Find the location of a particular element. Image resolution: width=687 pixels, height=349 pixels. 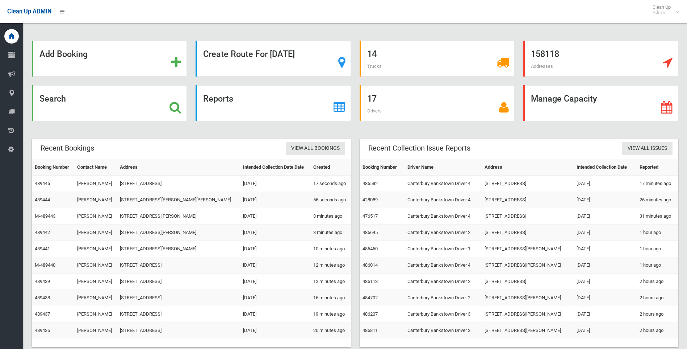

td: 31 minutes ago is located at coordinates (658, 216).